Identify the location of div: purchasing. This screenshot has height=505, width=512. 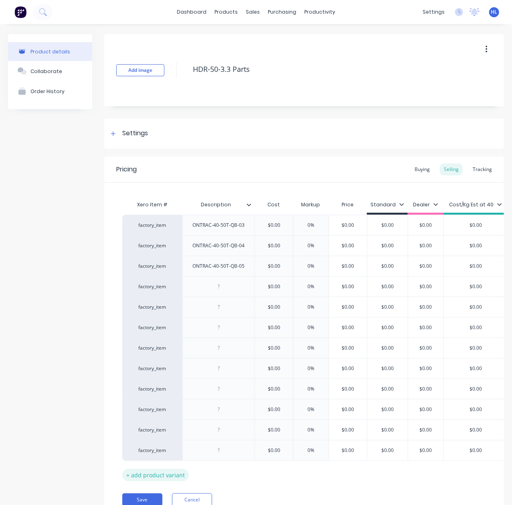
(282, 12).